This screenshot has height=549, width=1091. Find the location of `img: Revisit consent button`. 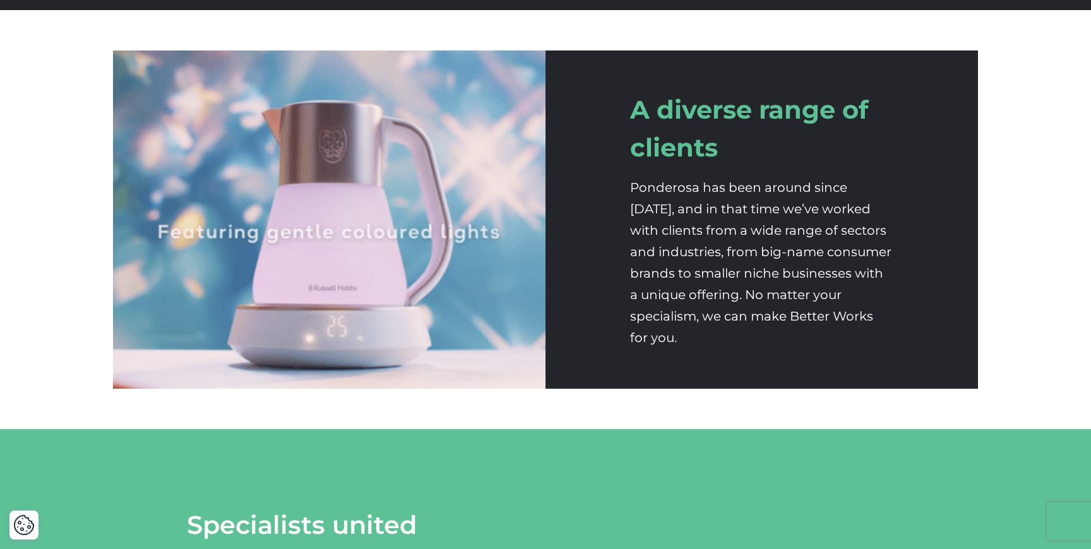

img: Revisit consent button is located at coordinates (24, 525).